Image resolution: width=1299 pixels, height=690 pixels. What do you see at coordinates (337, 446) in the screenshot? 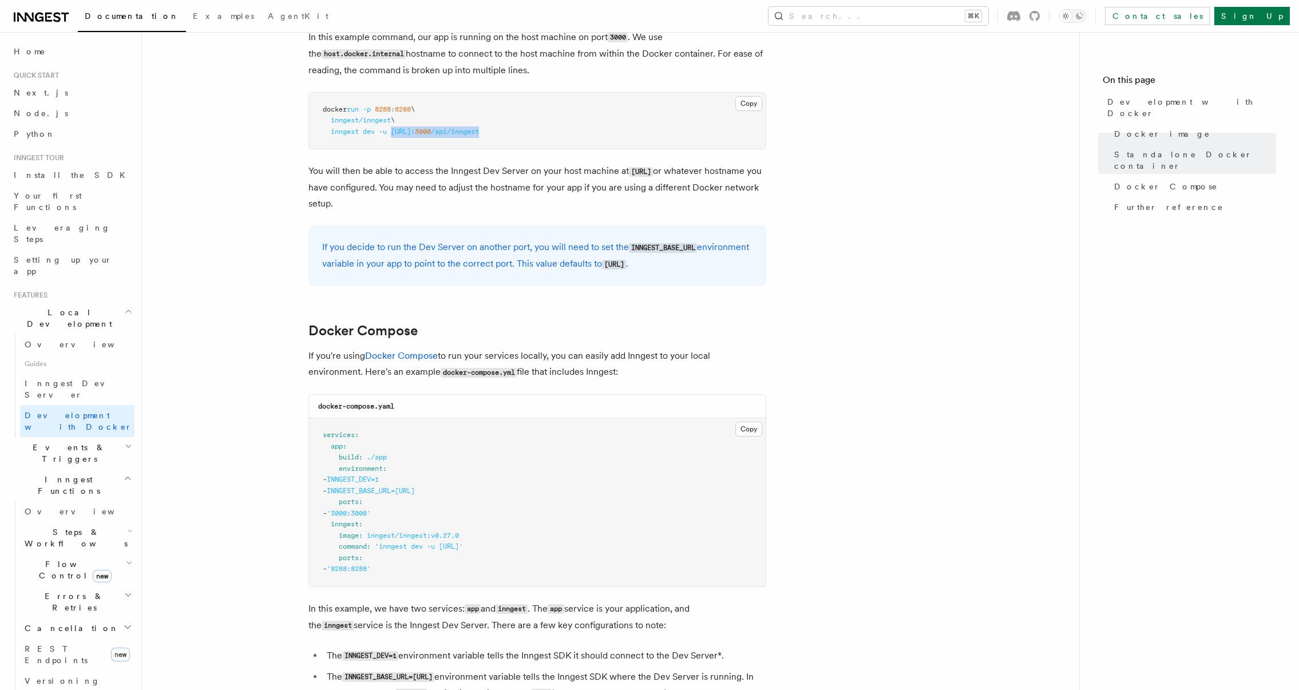
I see `span: app` at bounding box center [337, 446].